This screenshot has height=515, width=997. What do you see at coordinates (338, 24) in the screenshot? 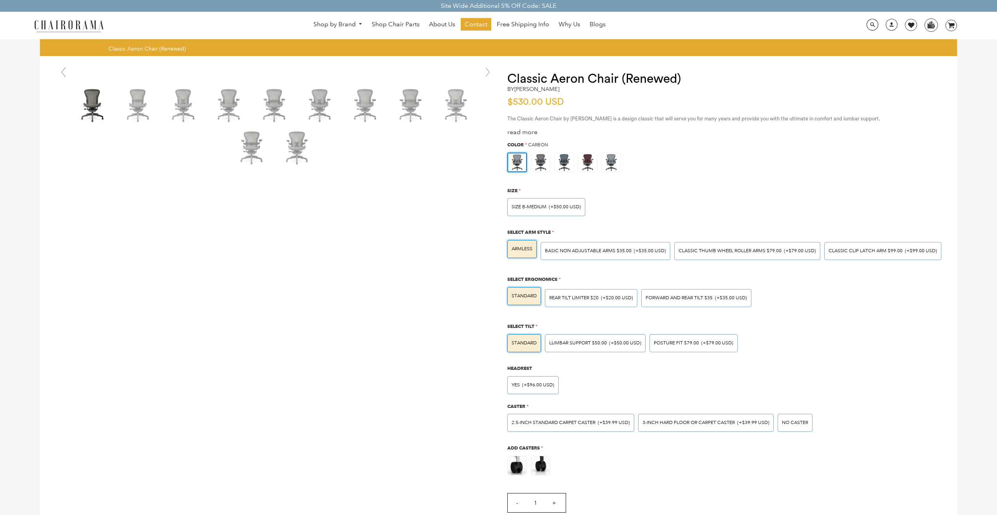
I see `a: Shop by Brand` at bounding box center [338, 24].